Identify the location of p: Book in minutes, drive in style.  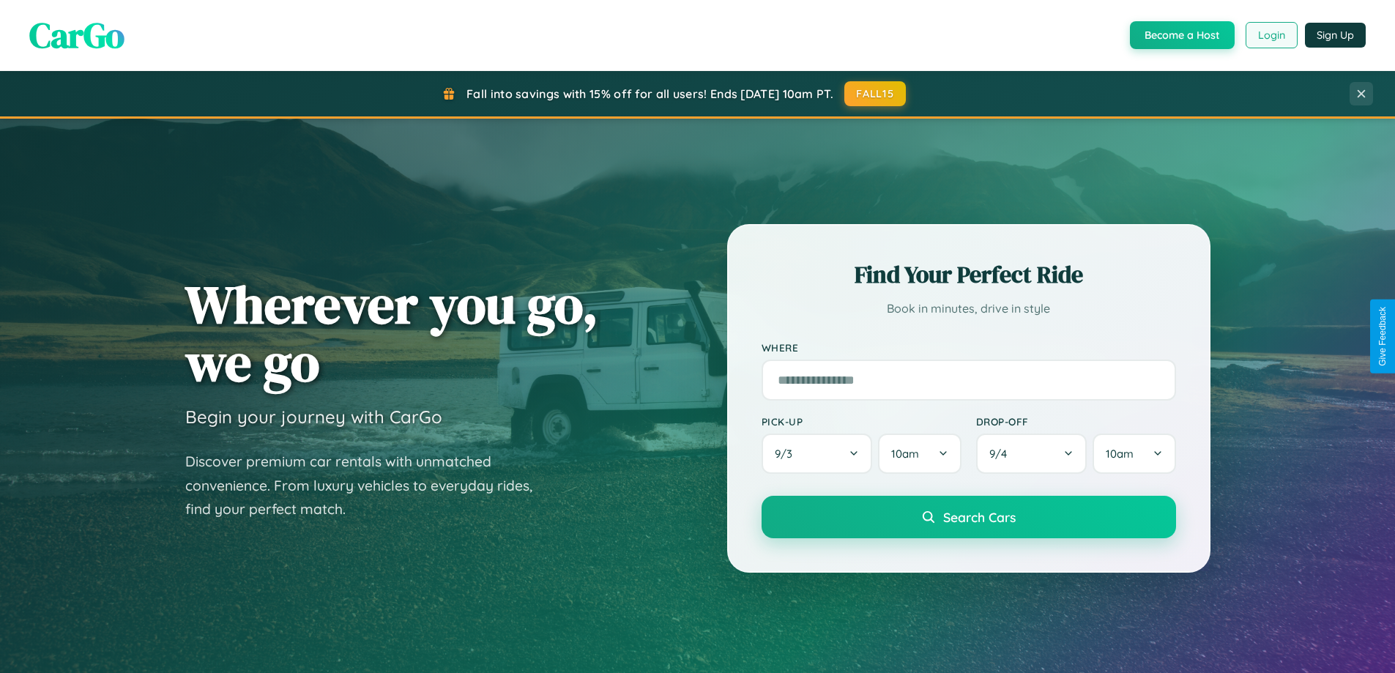
(969, 308).